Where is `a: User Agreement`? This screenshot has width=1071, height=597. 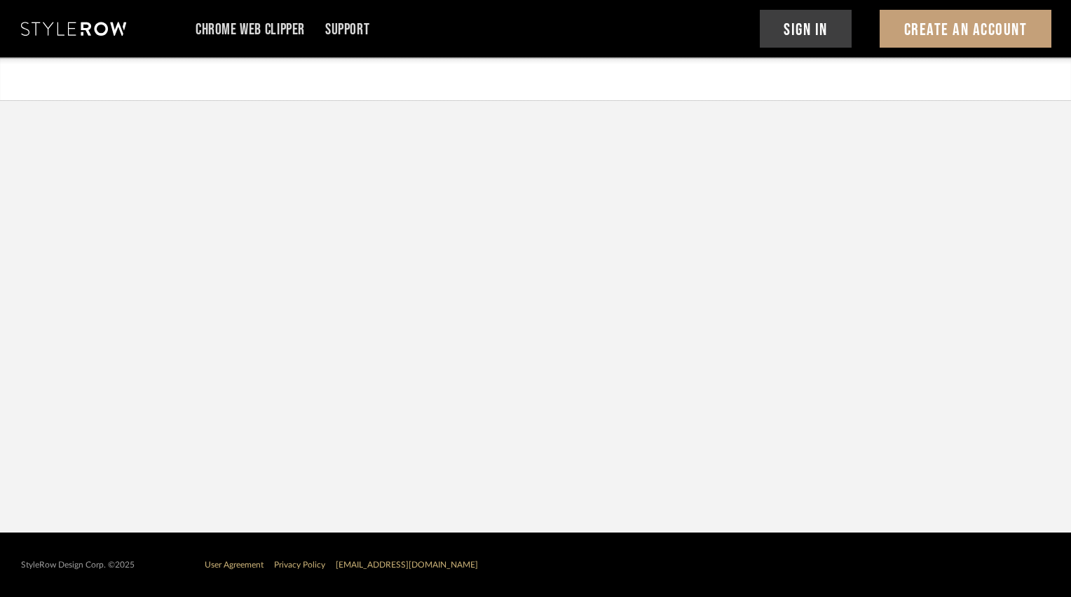
a: User Agreement is located at coordinates (234, 565).